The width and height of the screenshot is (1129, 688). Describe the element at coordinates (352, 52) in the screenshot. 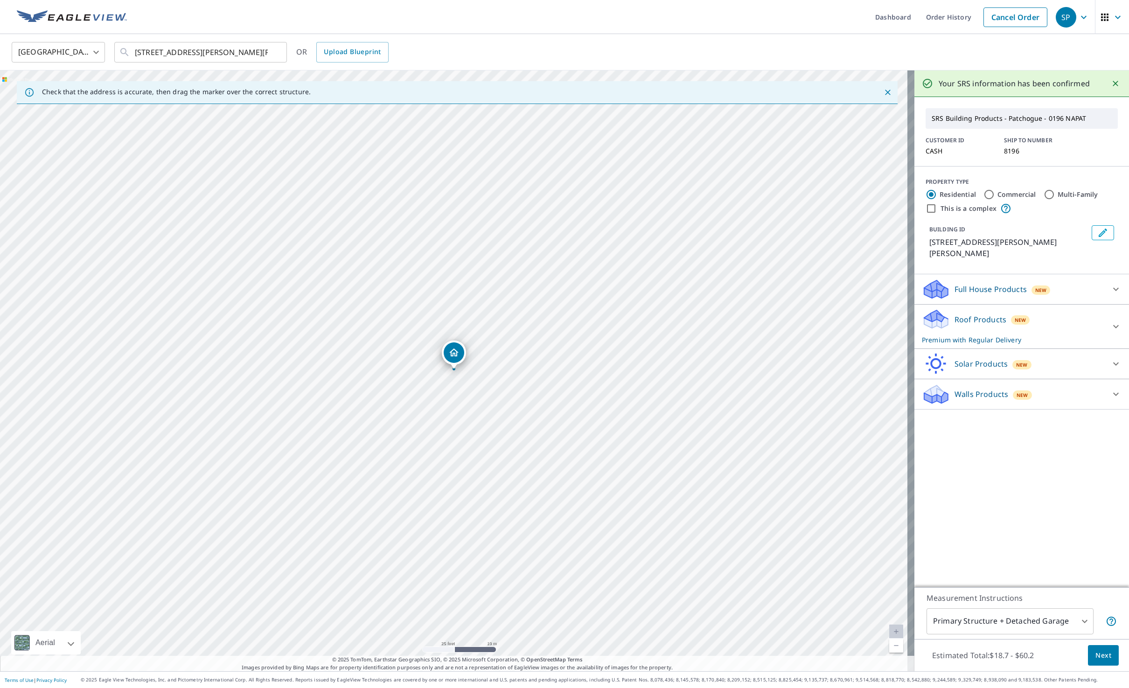

I see `a: Upload Blueprint` at that location.